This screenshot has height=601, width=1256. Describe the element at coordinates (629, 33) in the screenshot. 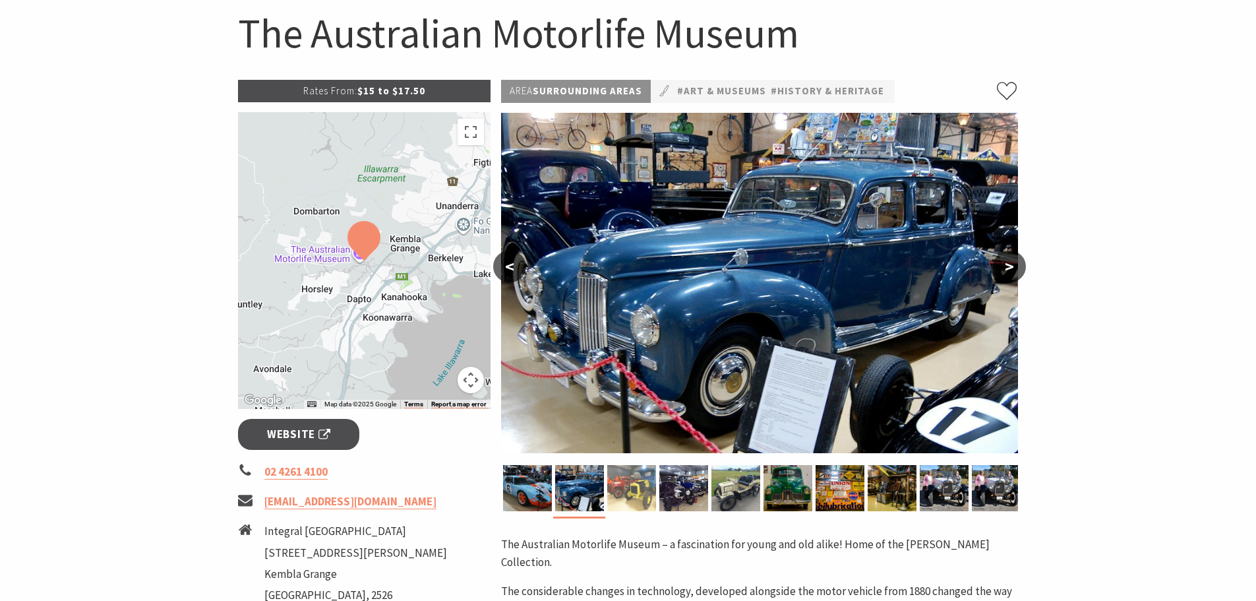

I see `h1: The Australian Motorlife Museum` at that location.